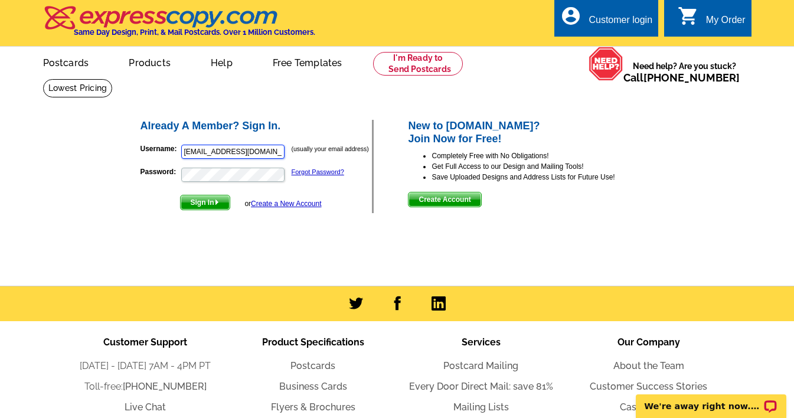 Image resolution: width=794 pixels, height=418 pixels. Describe the element at coordinates (145, 387) in the screenshot. I see `li: Toll-free:` at that location.